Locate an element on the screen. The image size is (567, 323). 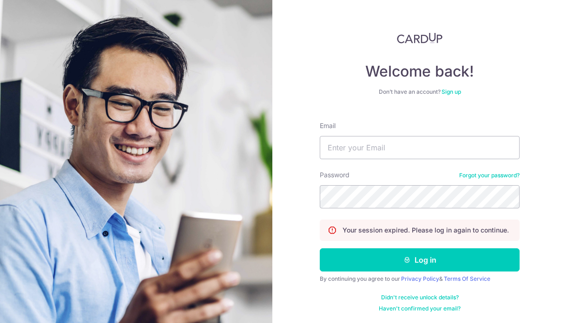
a: Forgot your password? is located at coordinates (489, 176).